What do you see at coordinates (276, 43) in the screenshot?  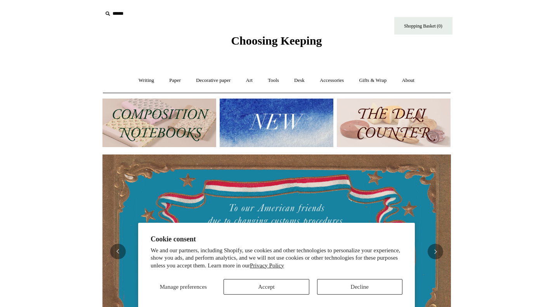 I see `a: Choosing Keeping` at bounding box center [276, 43].